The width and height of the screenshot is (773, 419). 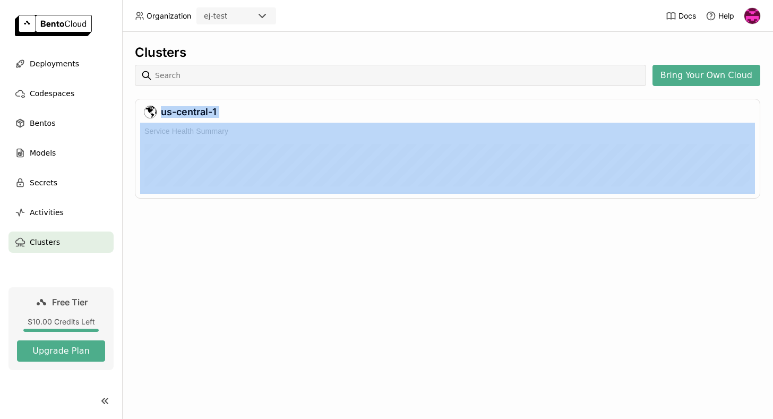 What do you see at coordinates (61, 242) in the screenshot?
I see `a: Clusters` at bounding box center [61, 242].